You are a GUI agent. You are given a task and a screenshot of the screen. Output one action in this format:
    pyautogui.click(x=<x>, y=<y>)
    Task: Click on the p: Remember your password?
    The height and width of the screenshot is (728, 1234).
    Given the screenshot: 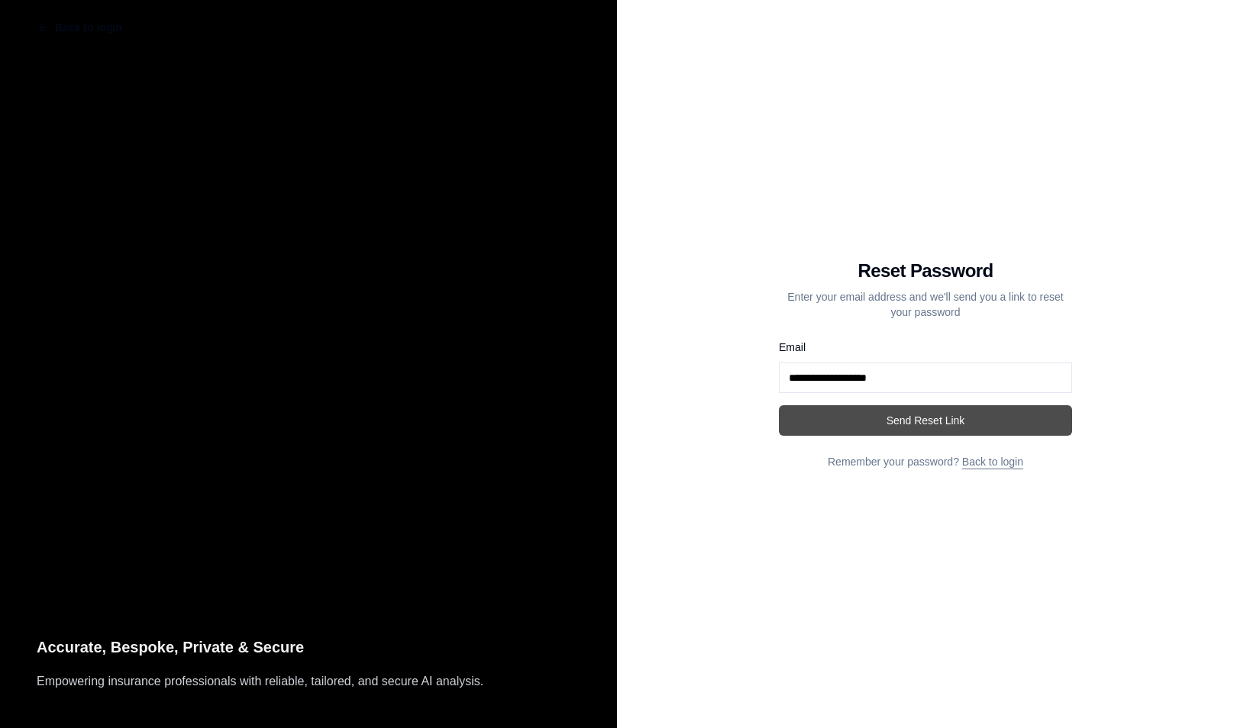 What is the action you would take?
    pyautogui.click(x=925, y=462)
    